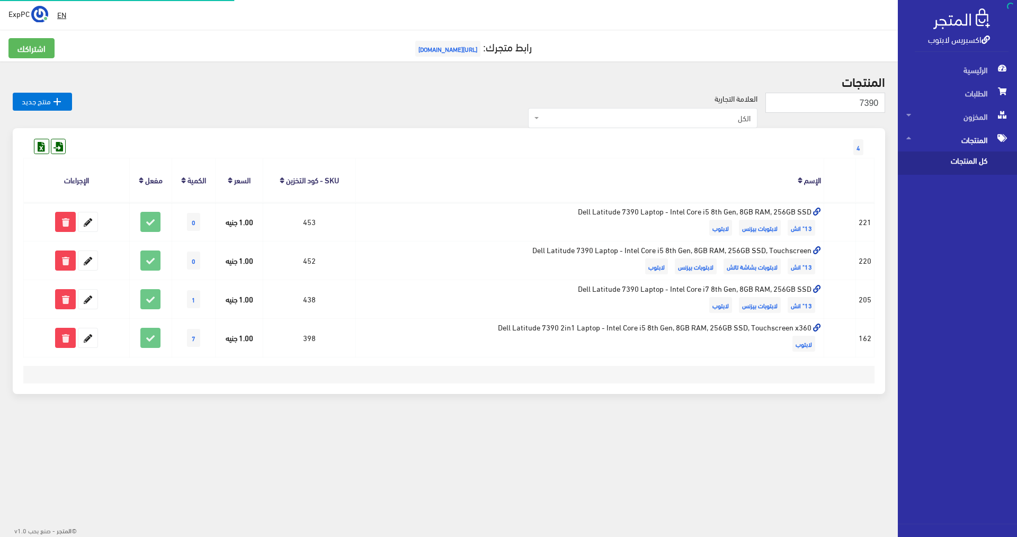  I want to click on span: الطلبات, so click(958, 93).